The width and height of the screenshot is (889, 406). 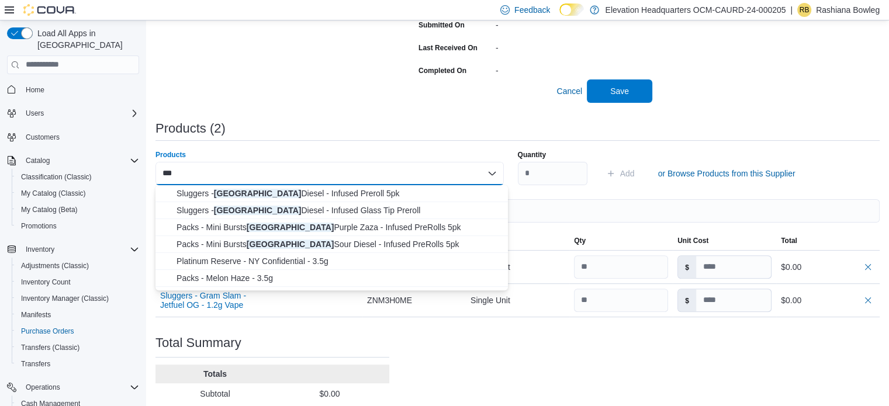 I want to click on img: Cova, so click(x=50, y=10).